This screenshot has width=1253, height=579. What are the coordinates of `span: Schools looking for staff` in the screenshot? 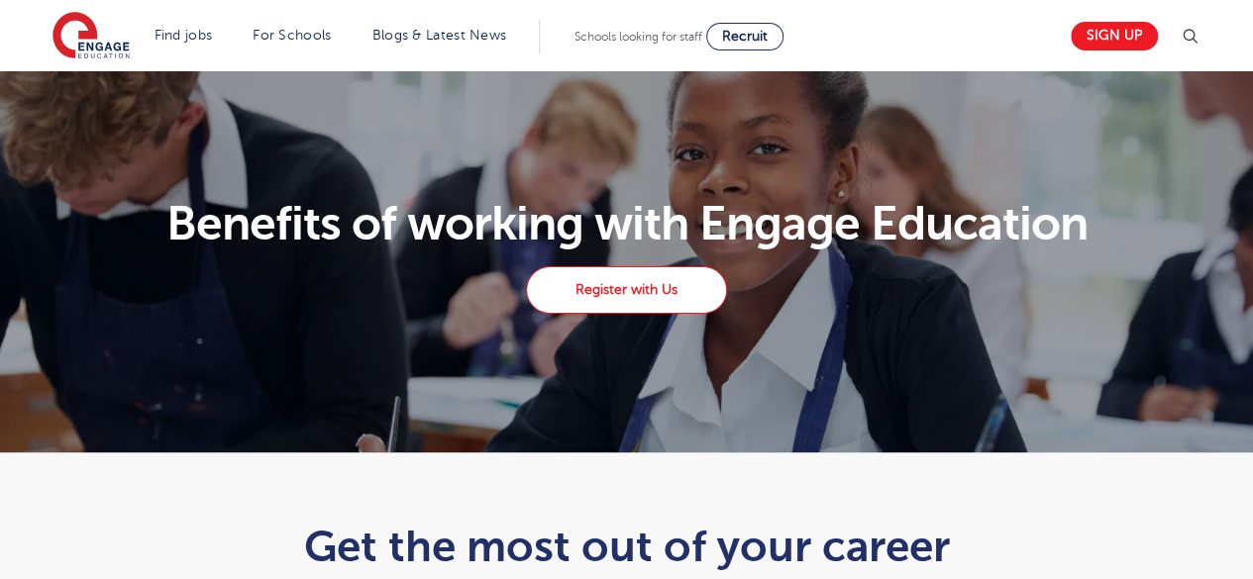 It's located at (638, 37).